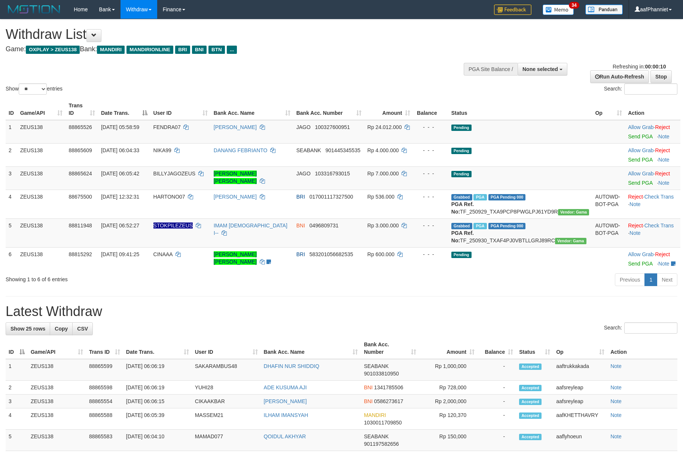  Describe the element at coordinates (286, 415) in the screenshot. I see `a: ILHAM IMANSYAH` at that location.